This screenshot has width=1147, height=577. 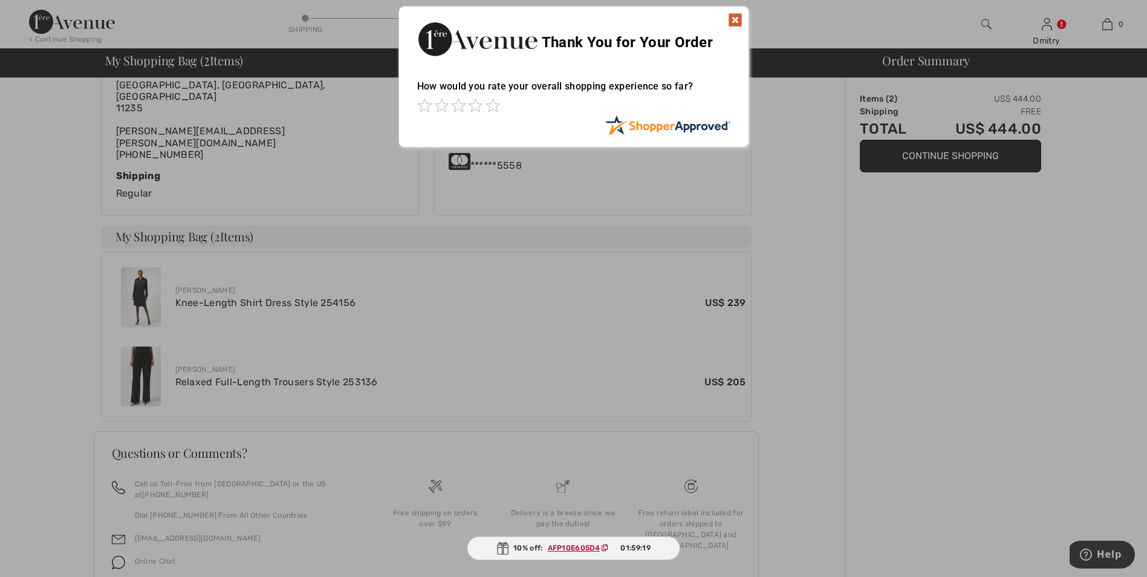 What do you see at coordinates (574, 91) in the screenshot?
I see `div: How would you rate your overall shopping experience so far?` at bounding box center [574, 91].